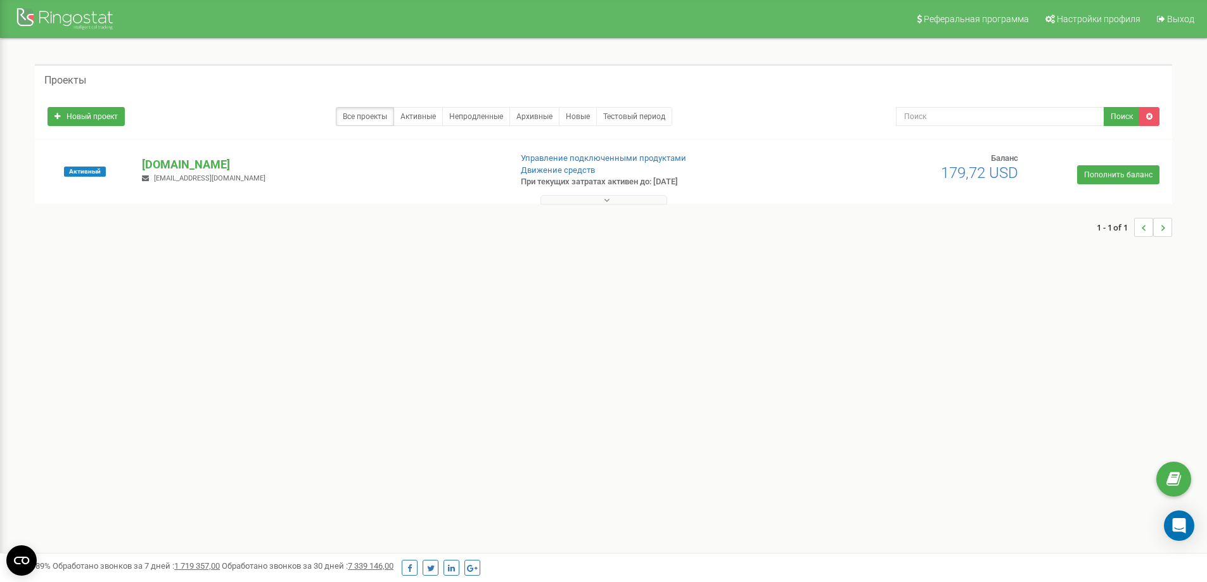 The width and height of the screenshot is (1207, 582). Describe the element at coordinates (307, 566) in the screenshot. I see `span: Обработано звонков за 30 дней :` at that location.